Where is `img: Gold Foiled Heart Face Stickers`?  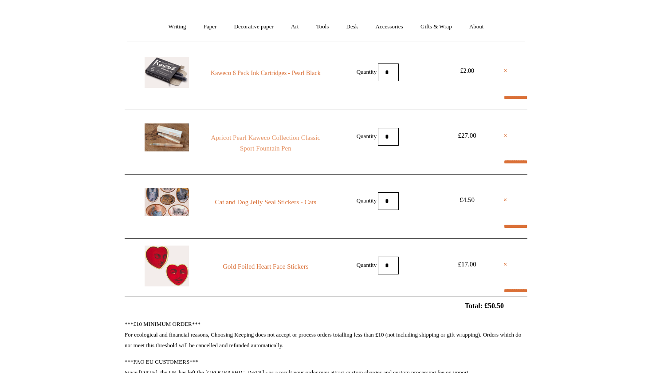
img: Gold Foiled Heart Face Stickers is located at coordinates (167, 266).